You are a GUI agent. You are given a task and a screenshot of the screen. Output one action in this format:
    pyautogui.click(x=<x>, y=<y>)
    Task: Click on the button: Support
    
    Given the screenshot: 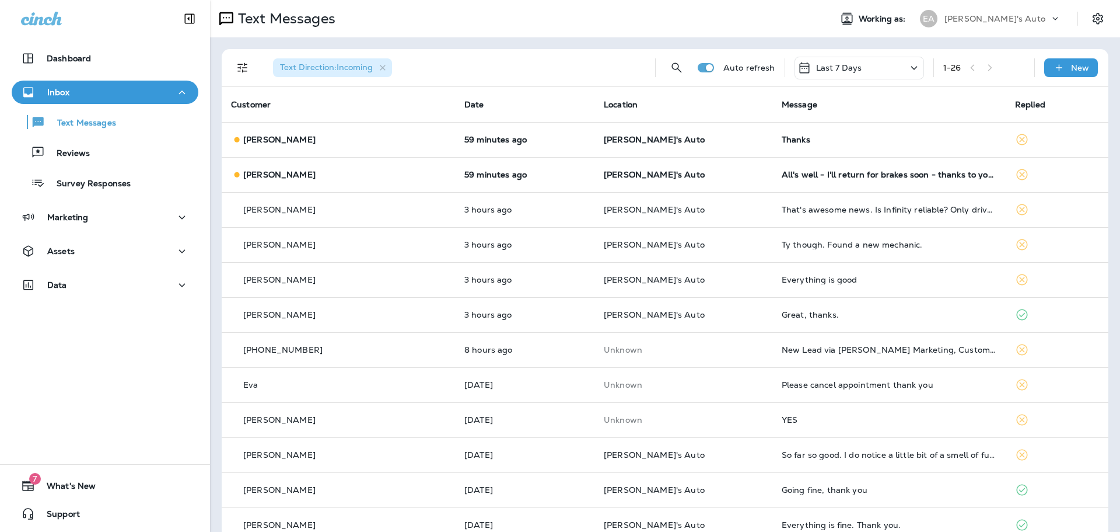 What is the action you would take?
    pyautogui.click(x=105, y=514)
    